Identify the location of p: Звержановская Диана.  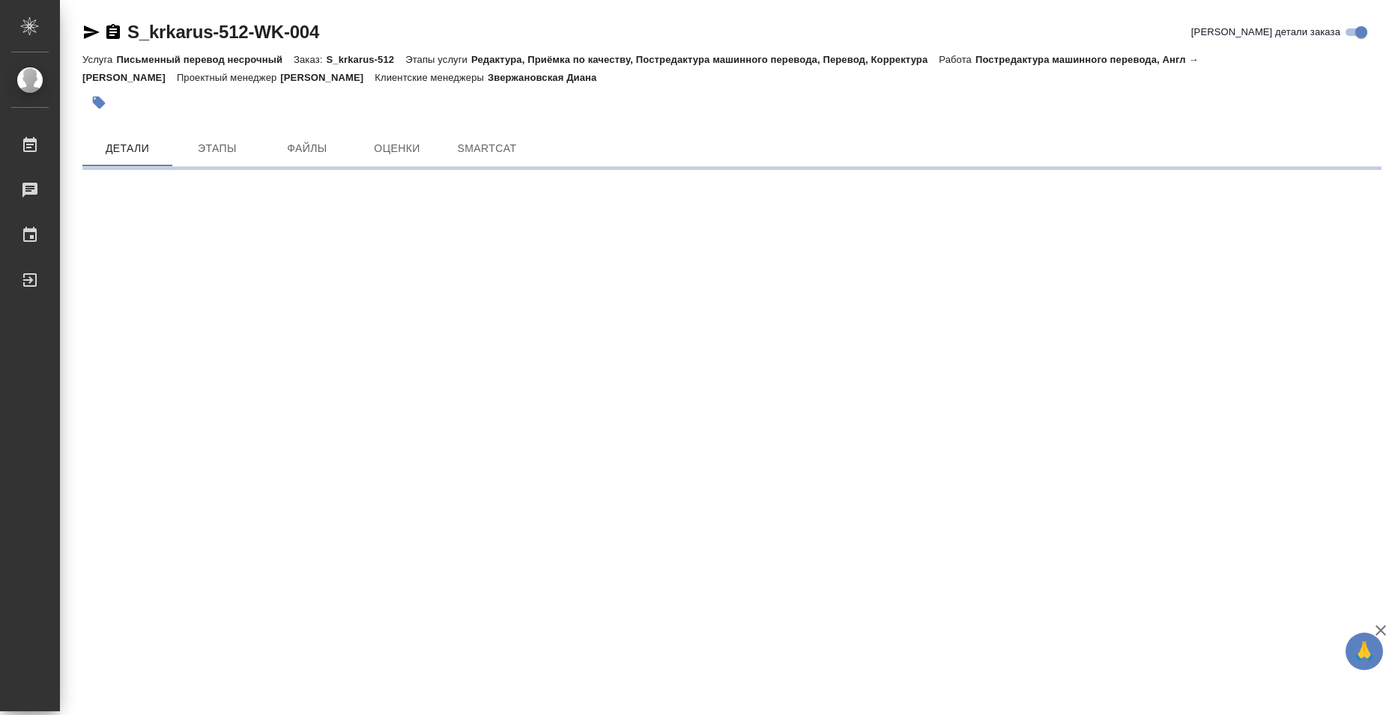
(548, 77).